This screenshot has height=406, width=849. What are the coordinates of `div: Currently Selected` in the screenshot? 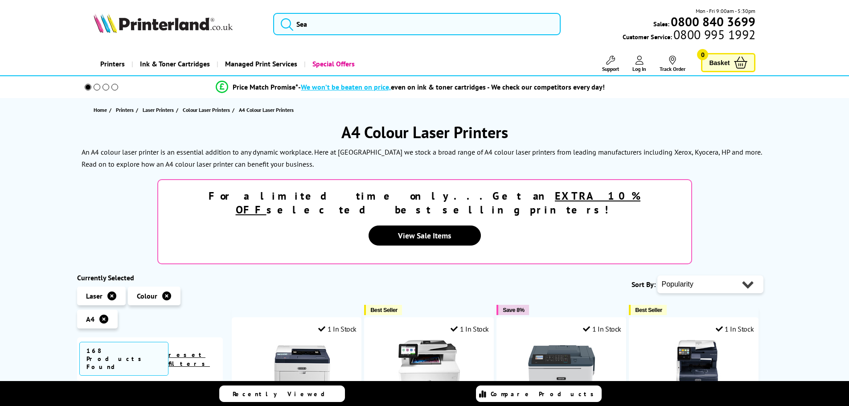 It's located at (150, 278).